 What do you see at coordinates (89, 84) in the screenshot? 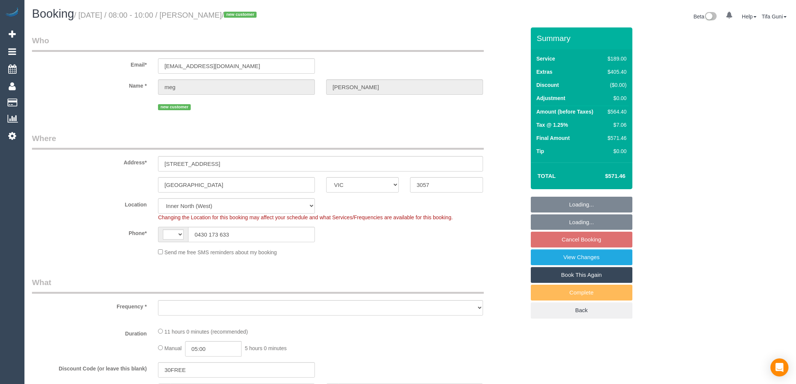
I see `label: Name *` at bounding box center [89, 84].